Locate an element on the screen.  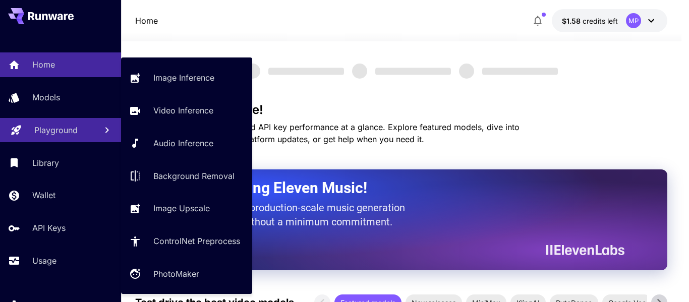
a: Audio Inference is located at coordinates (187, 143).